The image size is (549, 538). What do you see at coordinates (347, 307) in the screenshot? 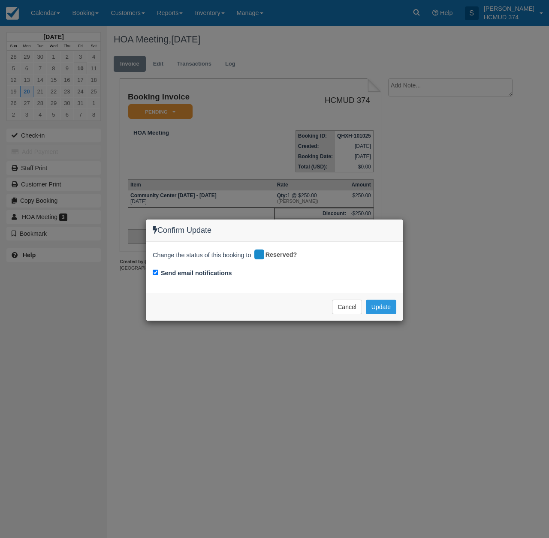
I see `button: Cancel` at bounding box center [347, 307].